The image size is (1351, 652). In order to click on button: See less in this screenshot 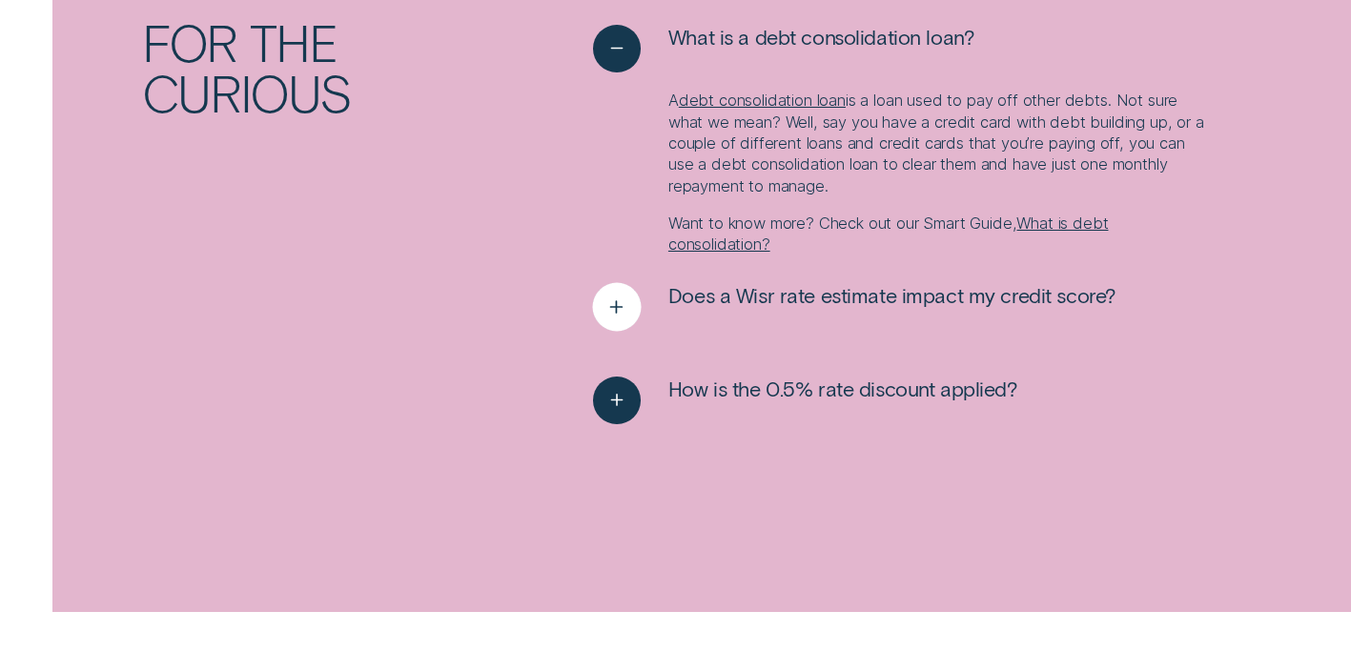, I will do `click(783, 49)`.